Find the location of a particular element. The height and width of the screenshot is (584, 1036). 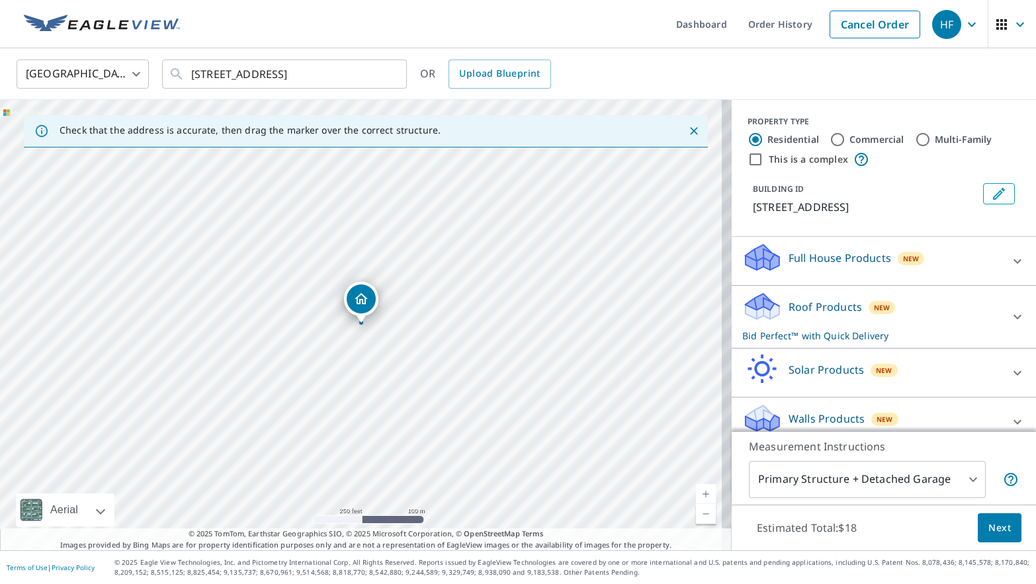

div: HF is located at coordinates (947, 24).